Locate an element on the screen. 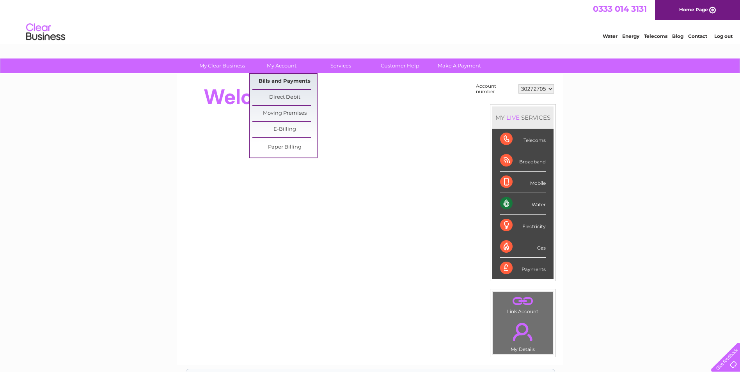  img: logo.png is located at coordinates (46, 32).